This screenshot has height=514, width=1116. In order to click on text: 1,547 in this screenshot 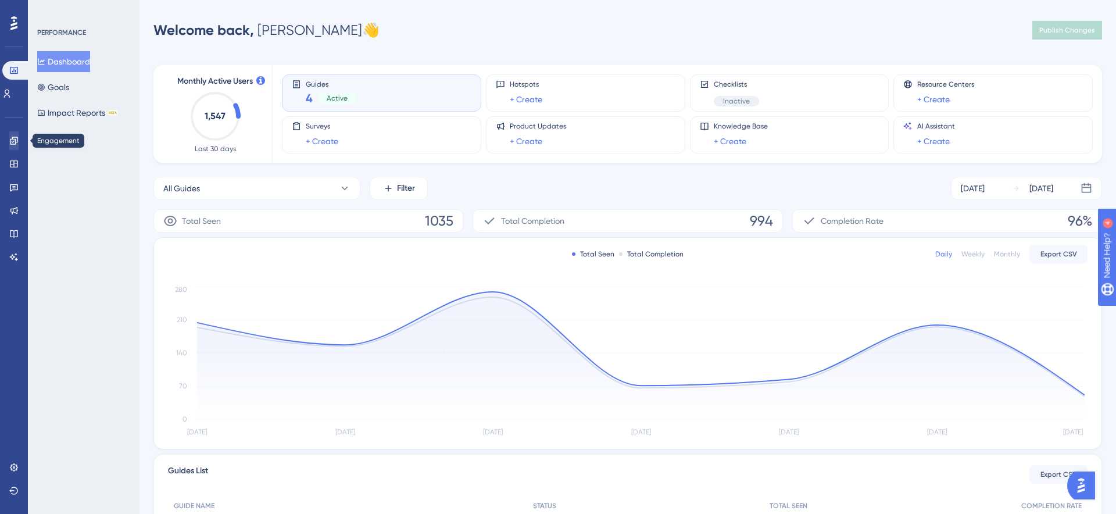, I will do `click(215, 116)`.